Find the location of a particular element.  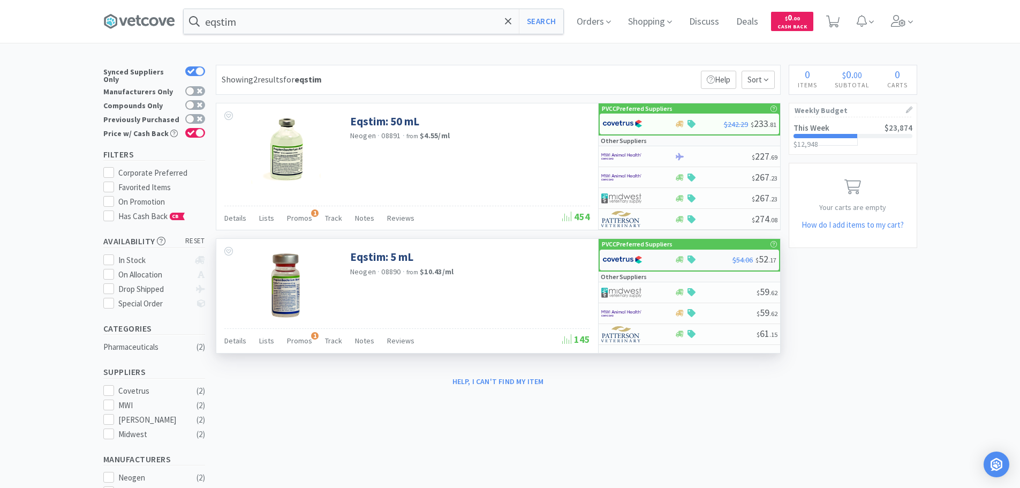

div: On Promotion is located at coordinates (162, 202).